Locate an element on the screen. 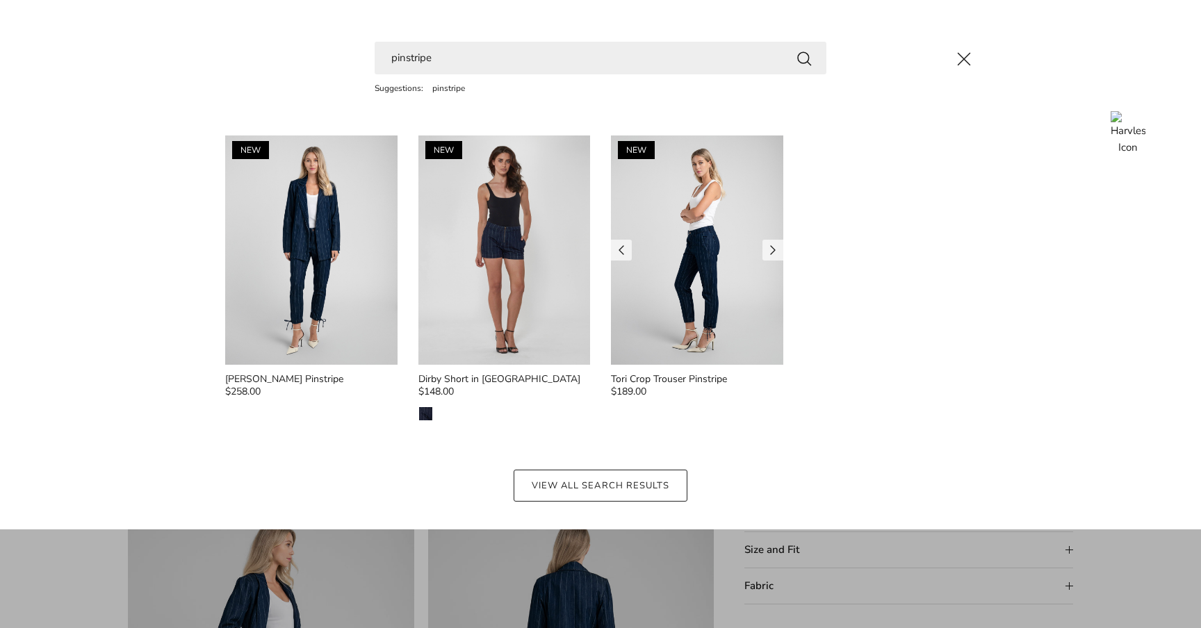  a: View all search results is located at coordinates (600, 486).